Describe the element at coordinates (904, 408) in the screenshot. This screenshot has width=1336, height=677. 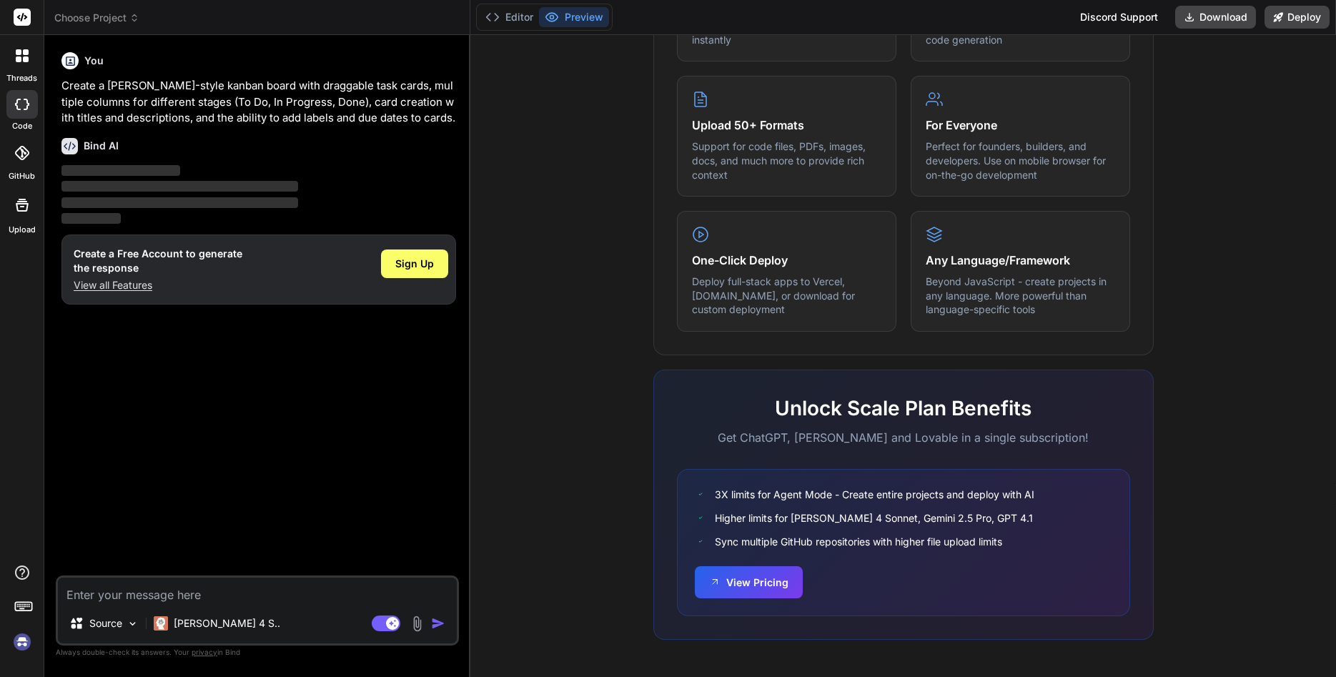
I see `h2: Unlock Scale Plan Benefits` at that location.